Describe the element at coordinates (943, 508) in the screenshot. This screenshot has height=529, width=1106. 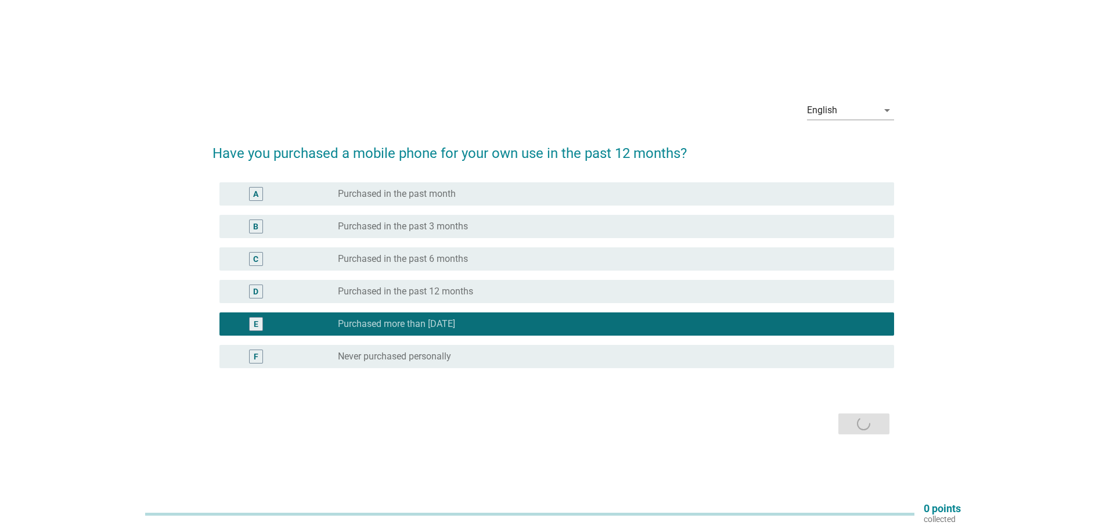
I see `font: 0 points` at that location.